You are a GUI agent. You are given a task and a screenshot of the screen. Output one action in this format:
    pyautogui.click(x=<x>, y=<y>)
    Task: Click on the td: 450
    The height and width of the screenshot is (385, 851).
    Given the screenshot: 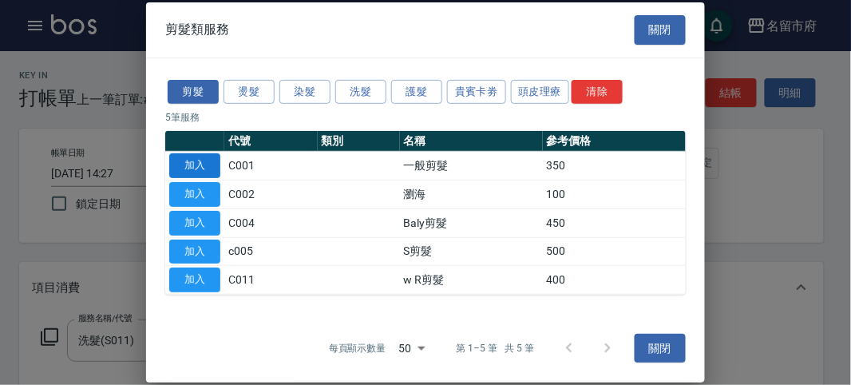 What is the action you would take?
    pyautogui.click(x=614, y=223)
    